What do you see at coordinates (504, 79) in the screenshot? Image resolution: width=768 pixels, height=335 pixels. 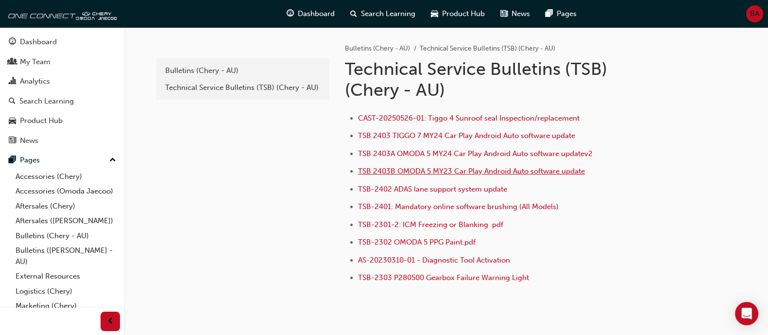 I see `h1: Technical Service Bulletins (TSB) (Chery - AU)` at bounding box center [504, 79].